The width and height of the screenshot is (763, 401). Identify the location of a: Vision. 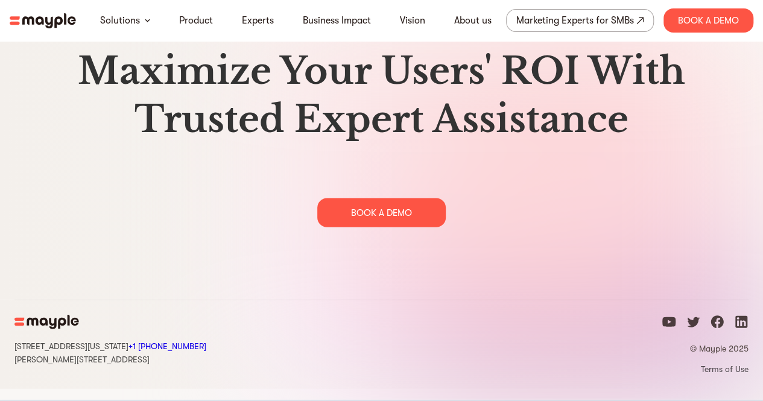
(412, 21).